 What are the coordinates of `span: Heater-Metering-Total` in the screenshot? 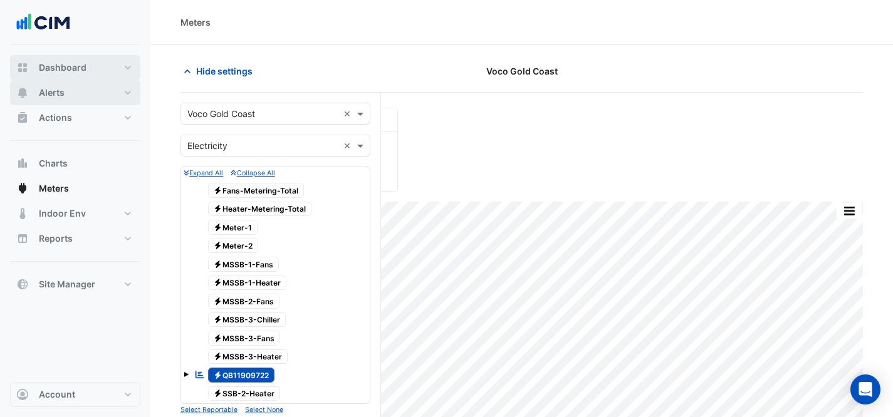 It's located at (260, 209).